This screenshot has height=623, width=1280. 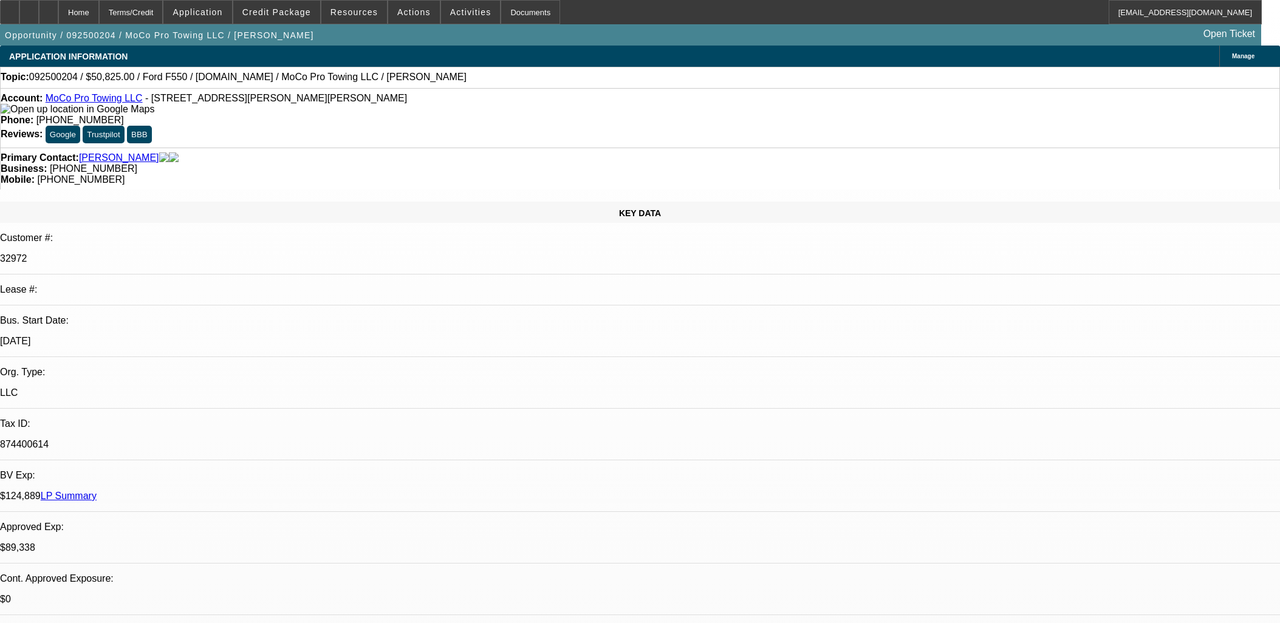 What do you see at coordinates (471, 12) in the screenshot?
I see `span: Activities` at bounding box center [471, 12].